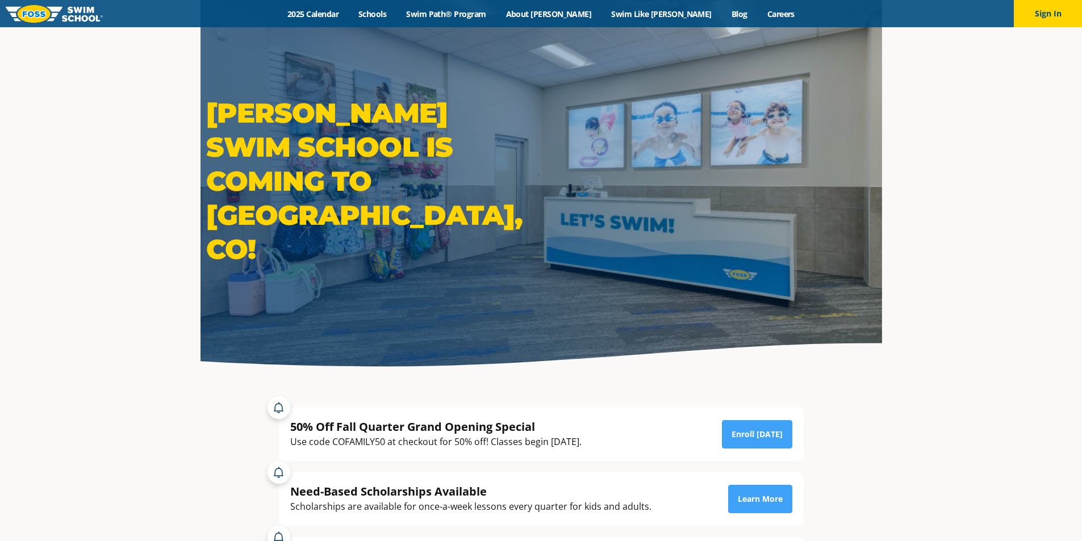  What do you see at coordinates (780, 14) in the screenshot?
I see `a: Careers` at bounding box center [780, 14].